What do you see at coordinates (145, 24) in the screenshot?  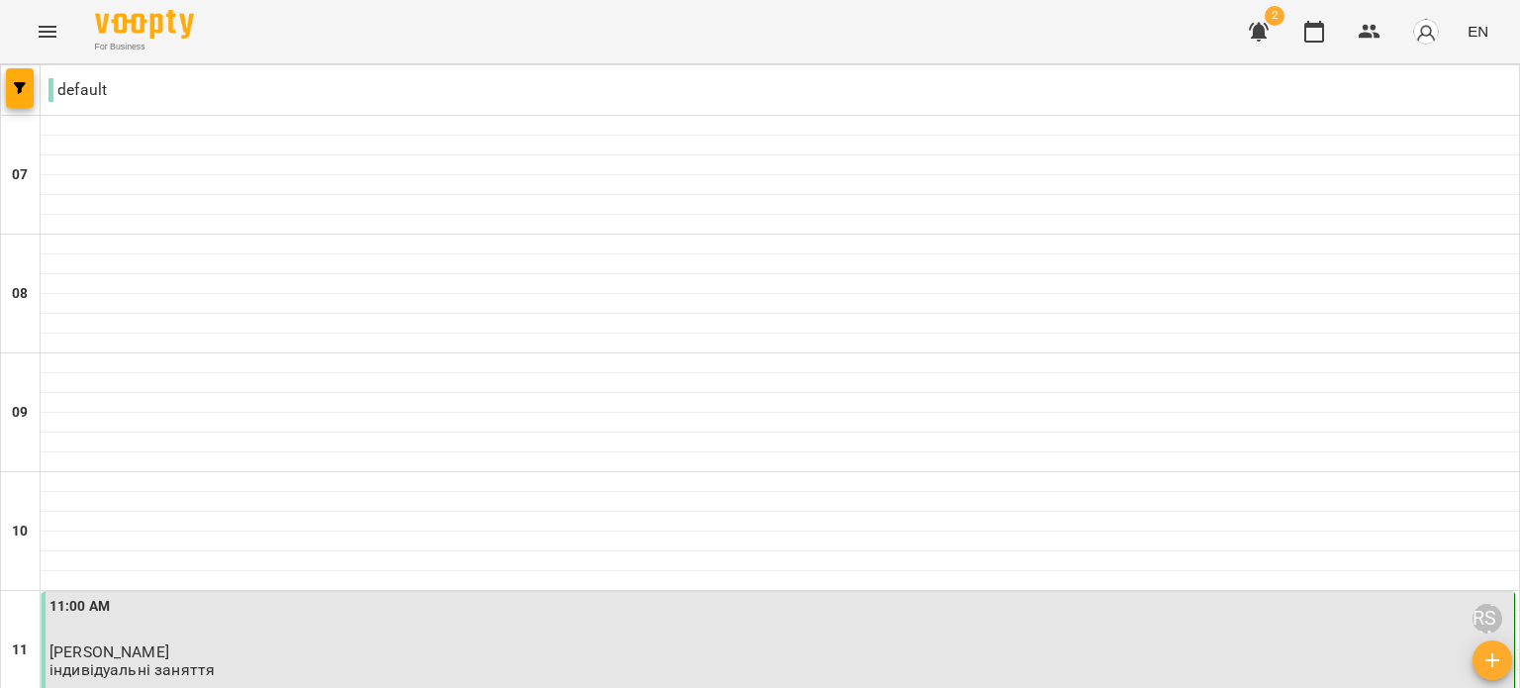 I see `img: Voopty Logo` at bounding box center [145, 24].